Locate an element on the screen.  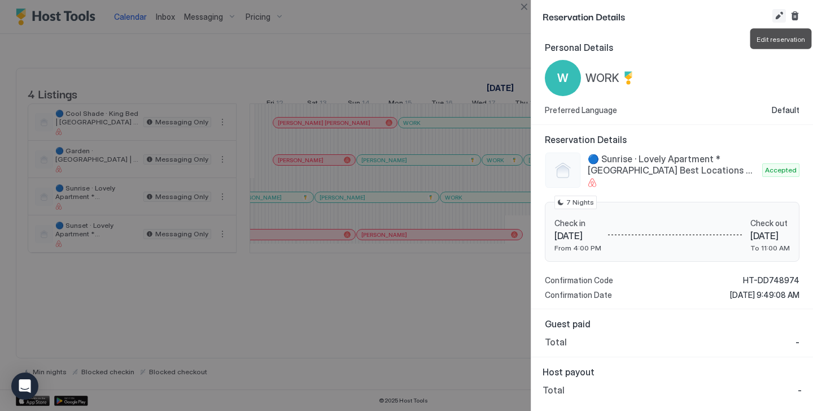
span: 7 Nights is located at coordinates (580, 202).